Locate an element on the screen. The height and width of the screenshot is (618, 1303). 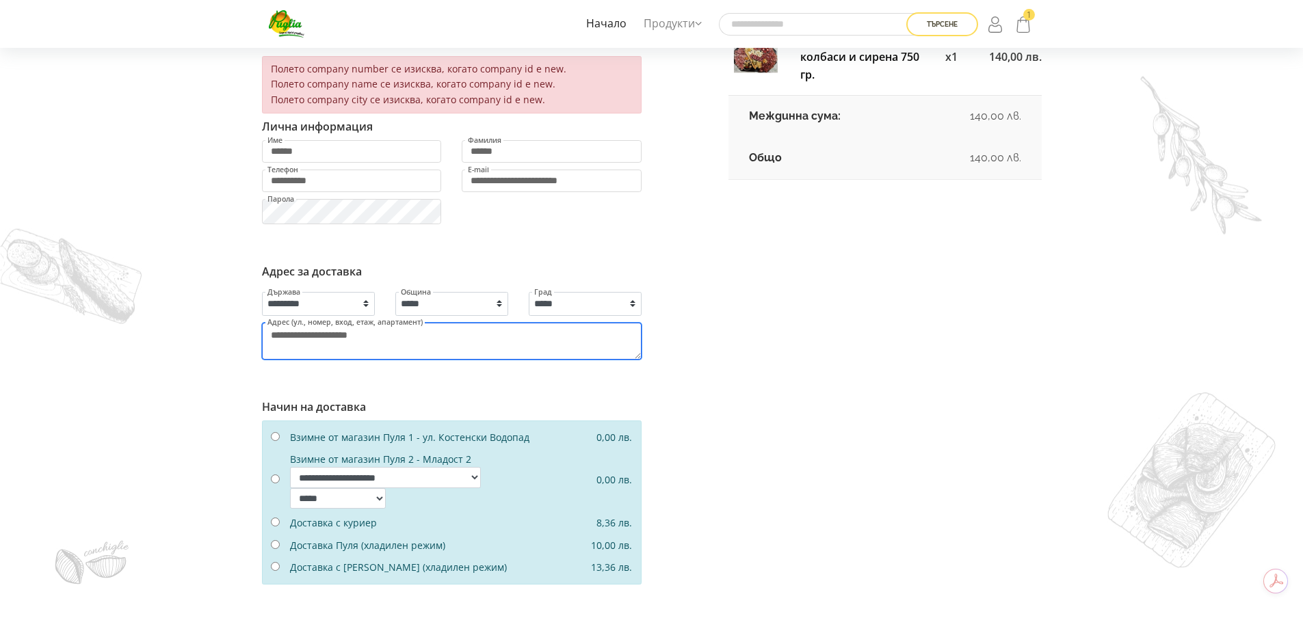
label: Парола is located at coordinates (280, 199).